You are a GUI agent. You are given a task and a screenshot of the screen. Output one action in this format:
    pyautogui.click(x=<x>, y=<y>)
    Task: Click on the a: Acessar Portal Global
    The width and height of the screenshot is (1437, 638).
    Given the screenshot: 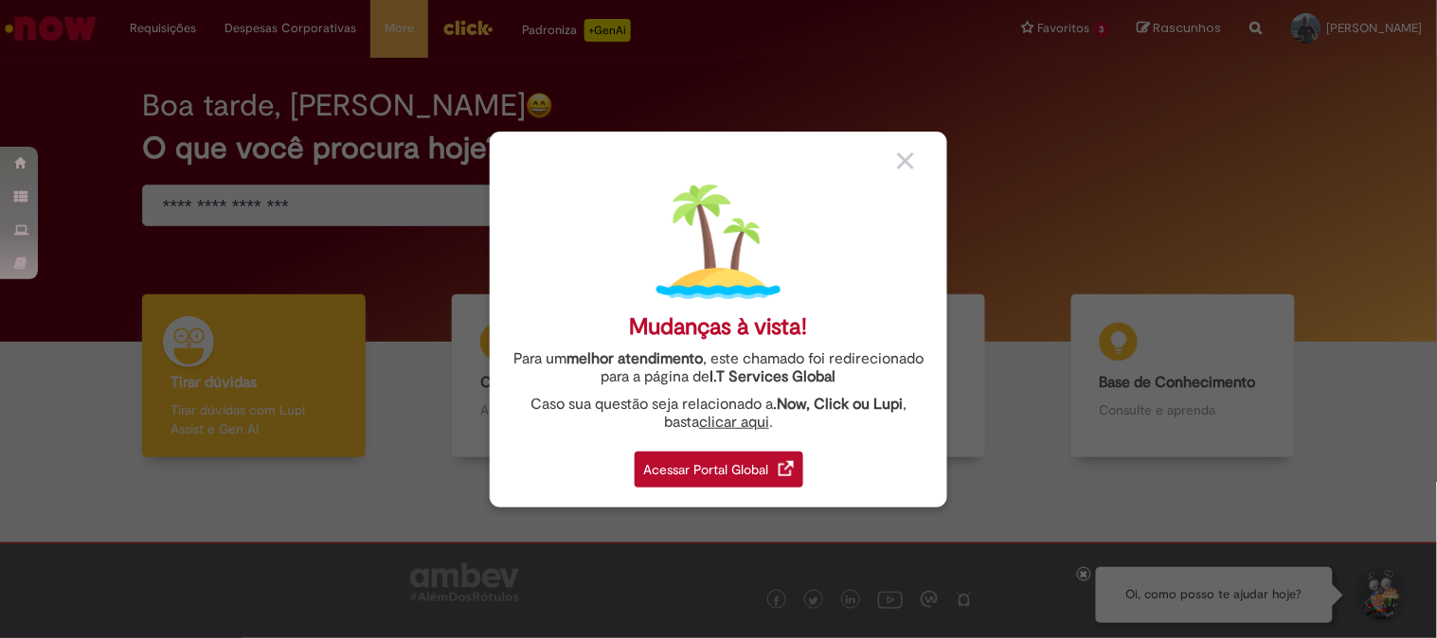 What is the action you would take?
    pyautogui.click(x=719, y=464)
    